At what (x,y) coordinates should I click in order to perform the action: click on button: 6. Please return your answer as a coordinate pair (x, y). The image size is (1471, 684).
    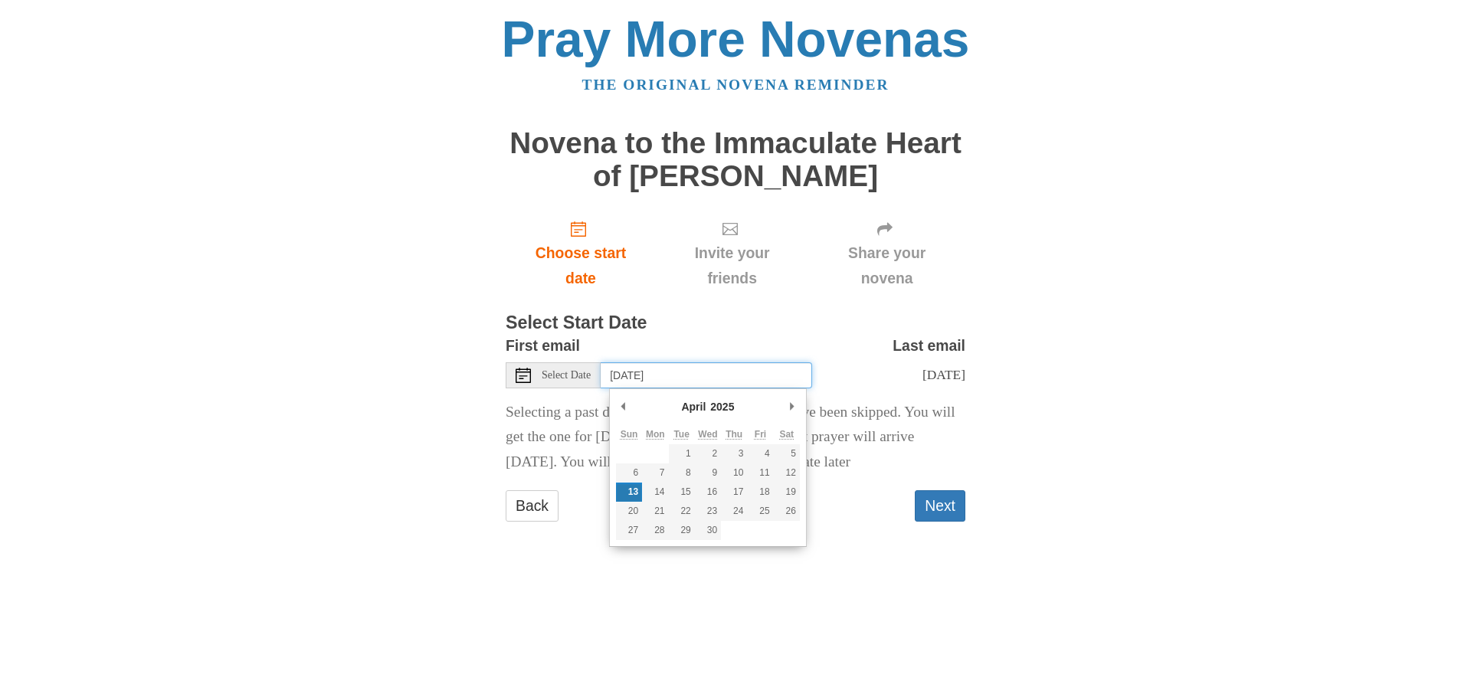
    Looking at the image, I should click on (629, 473).